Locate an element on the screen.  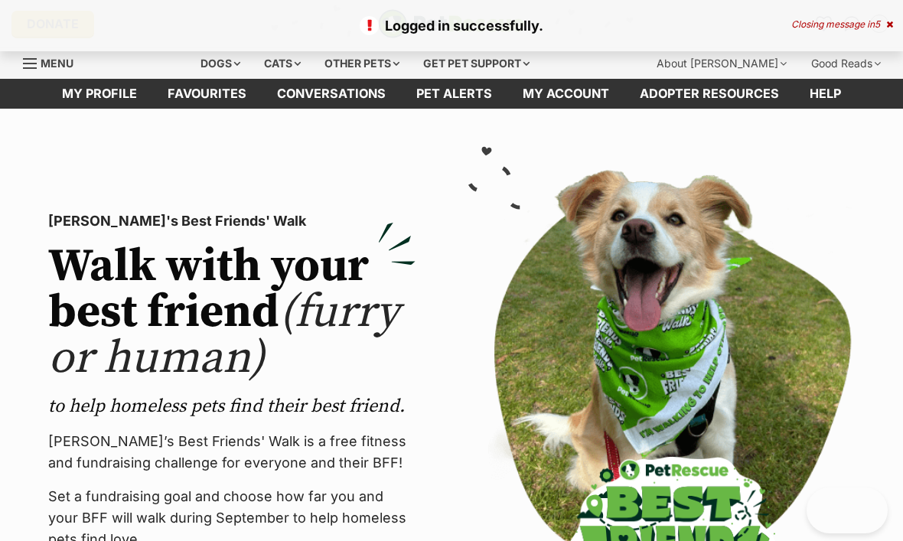
div: Cats is located at coordinates (283, 64).